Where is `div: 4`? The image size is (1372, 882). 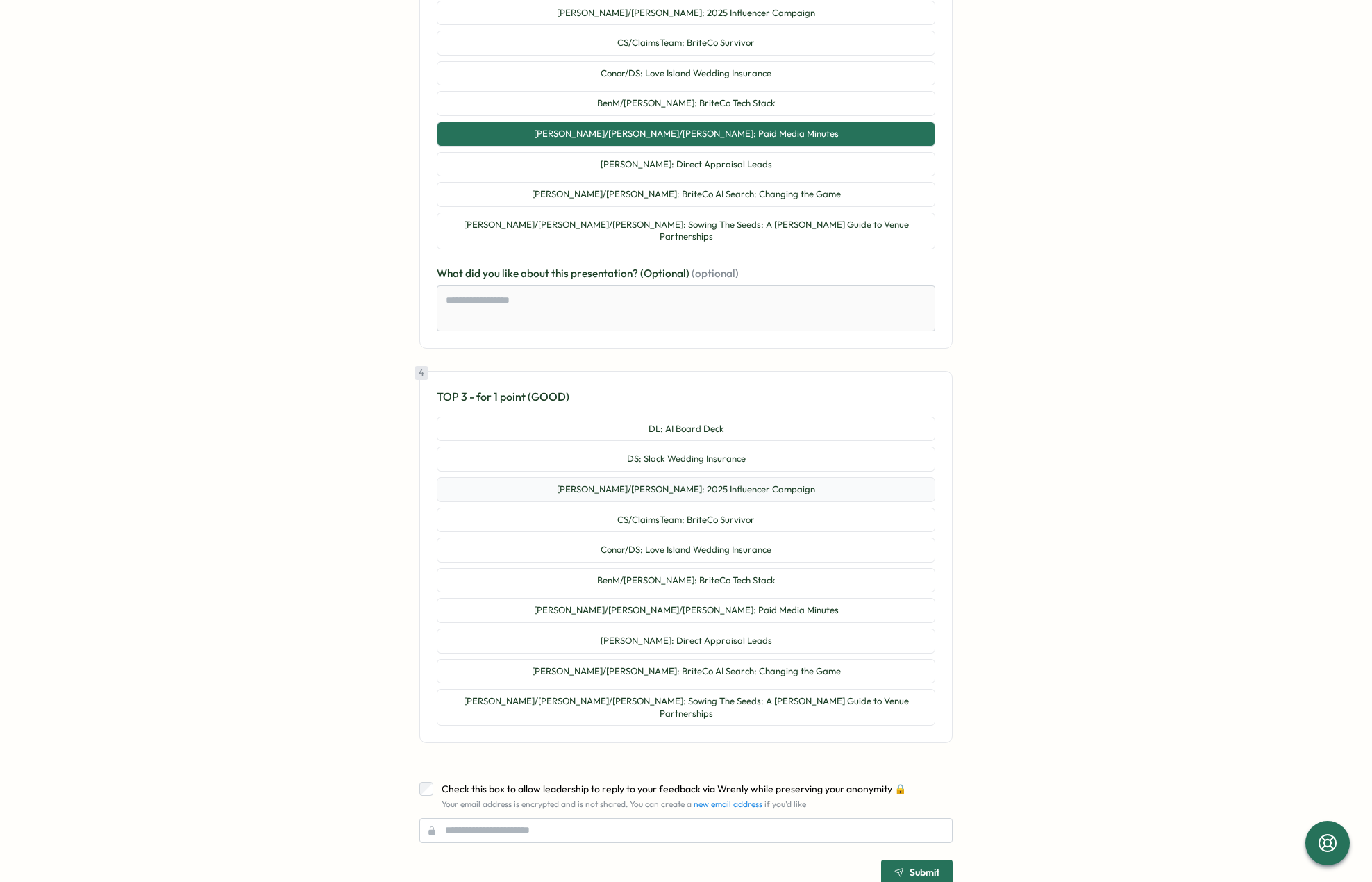
div: 4 is located at coordinates (422, 373).